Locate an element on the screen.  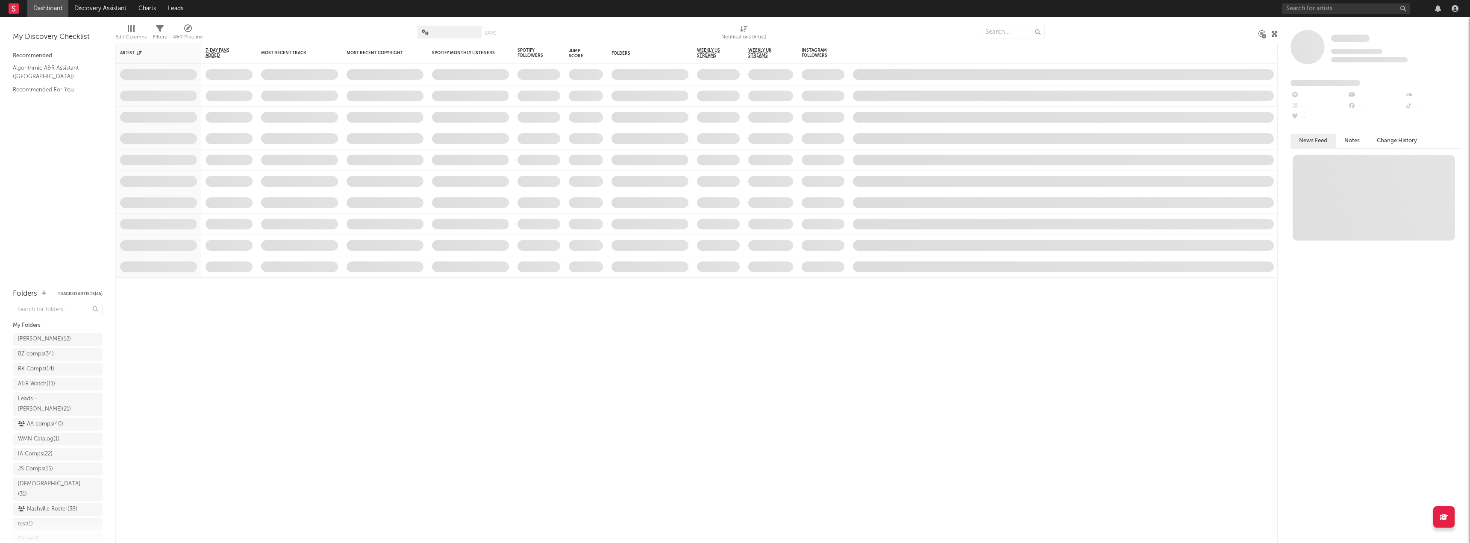
div: JS Comps ( 15 ) is located at coordinates (35, 469).